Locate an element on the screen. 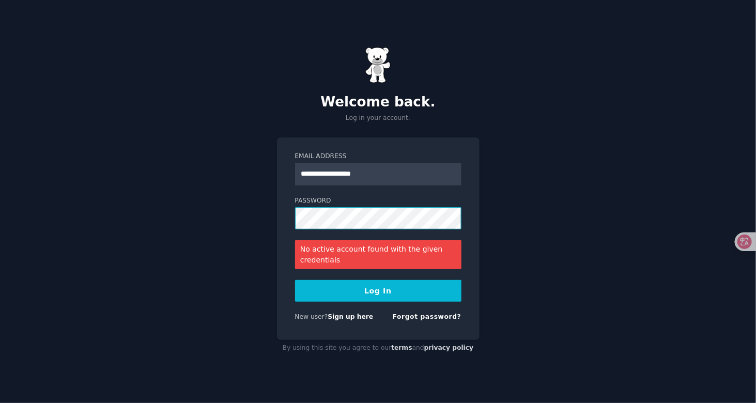  a: privacy policy is located at coordinates (449, 348).